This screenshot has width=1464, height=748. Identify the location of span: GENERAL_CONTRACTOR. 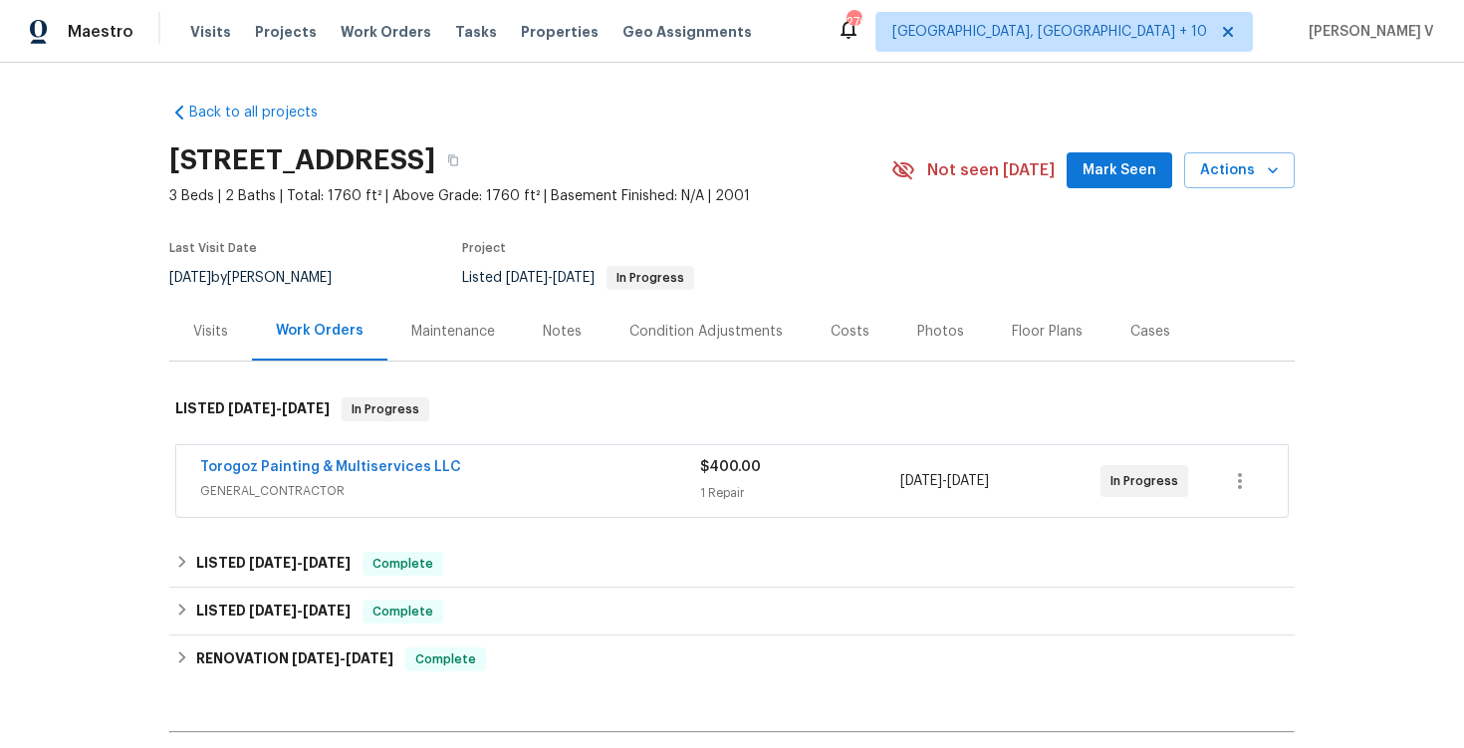
(450, 491).